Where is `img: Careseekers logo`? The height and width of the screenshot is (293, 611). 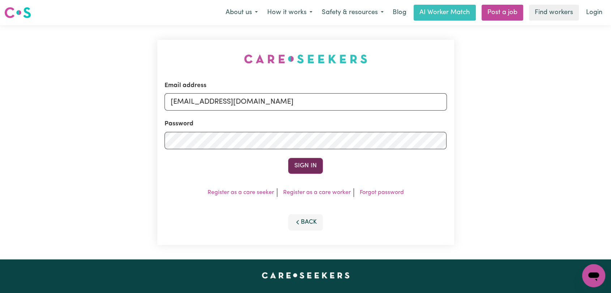 img: Careseekers logo is located at coordinates (18, 13).